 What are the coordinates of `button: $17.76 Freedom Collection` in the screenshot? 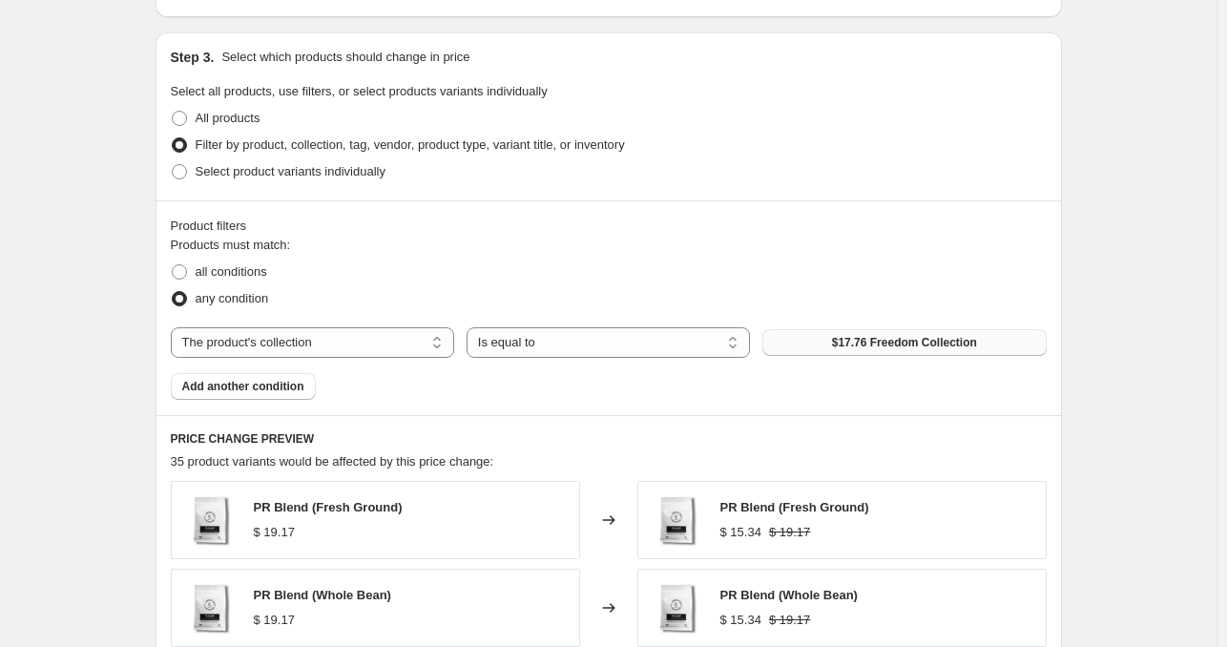 It's located at (904, 343).